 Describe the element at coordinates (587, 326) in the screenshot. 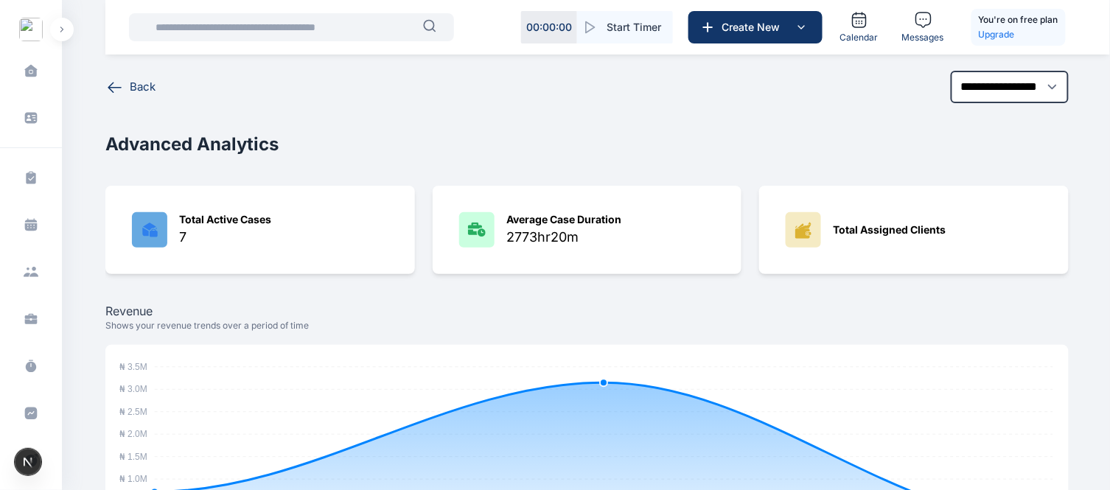

I see `p: Shows your revenue trends over a period of time` at that location.